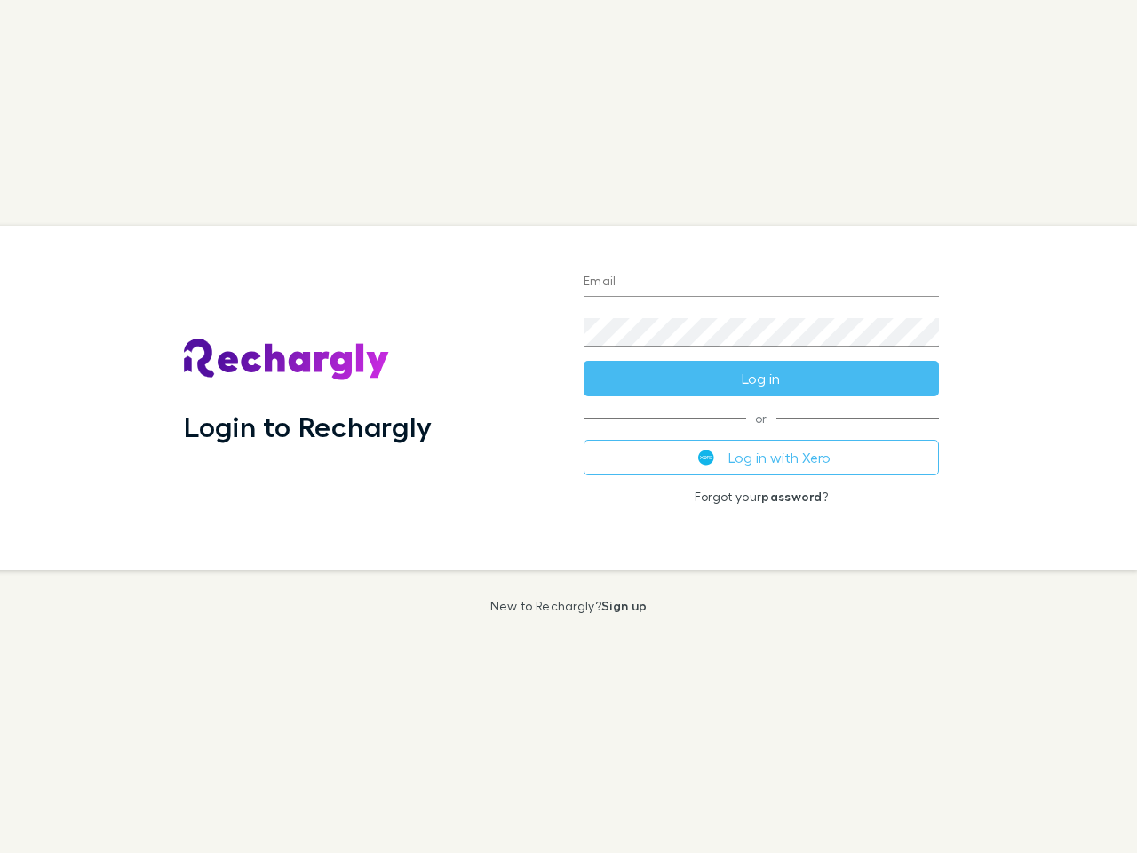 This screenshot has width=1137, height=853. What do you see at coordinates (307, 426) in the screenshot?
I see `h1: Login to Rechargly` at bounding box center [307, 426].